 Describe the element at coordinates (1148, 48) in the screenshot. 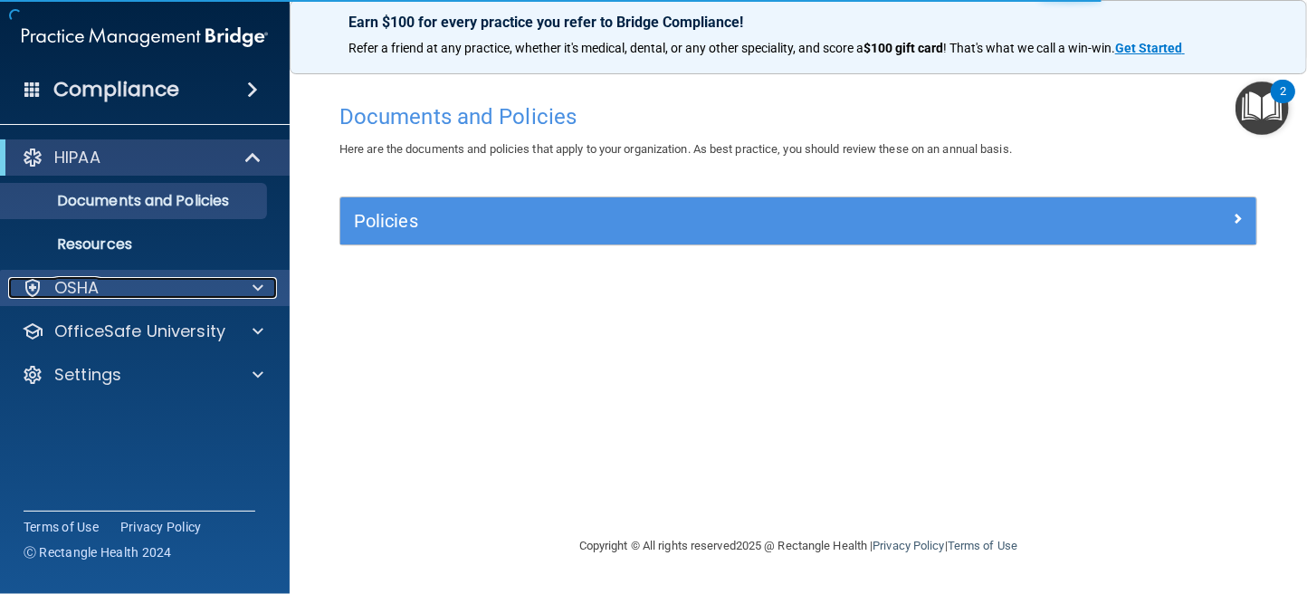

I see `strong: Get Started` at that location.